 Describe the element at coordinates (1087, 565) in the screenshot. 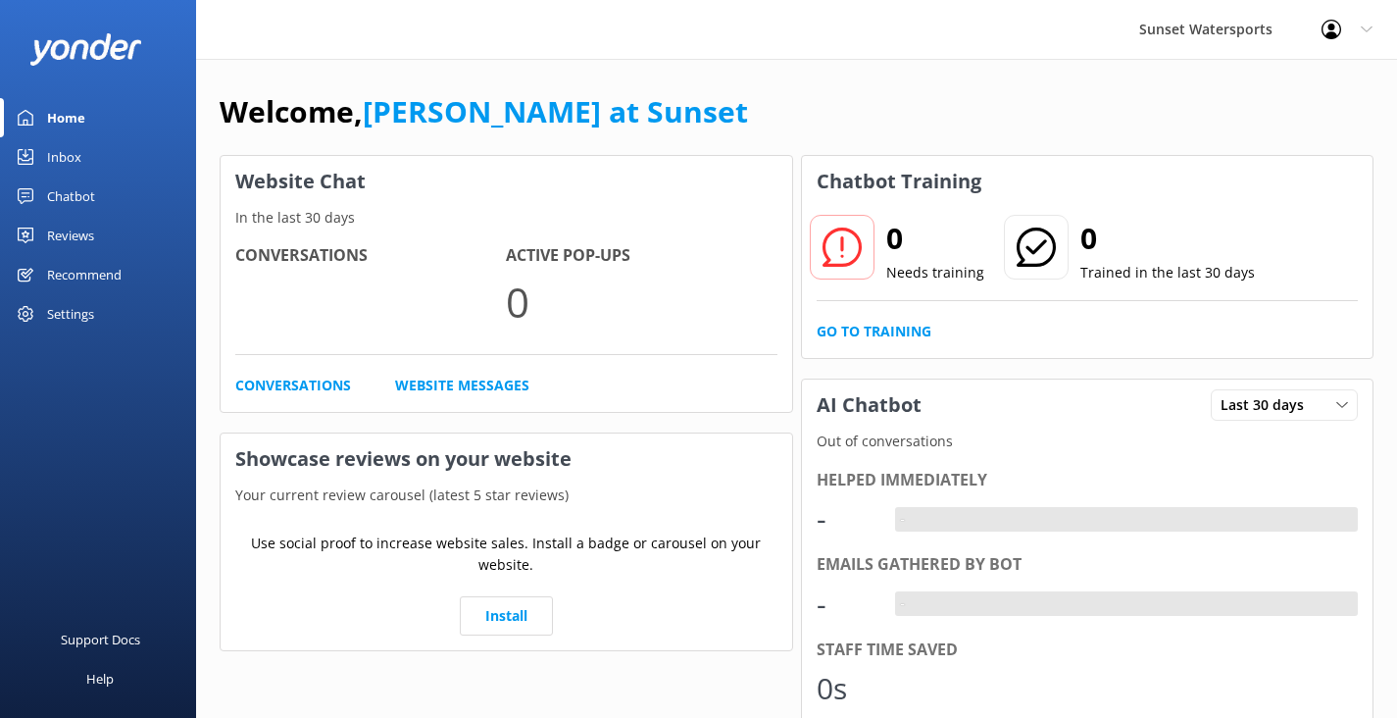

I see `div: Emails gathered by bot` at that location.